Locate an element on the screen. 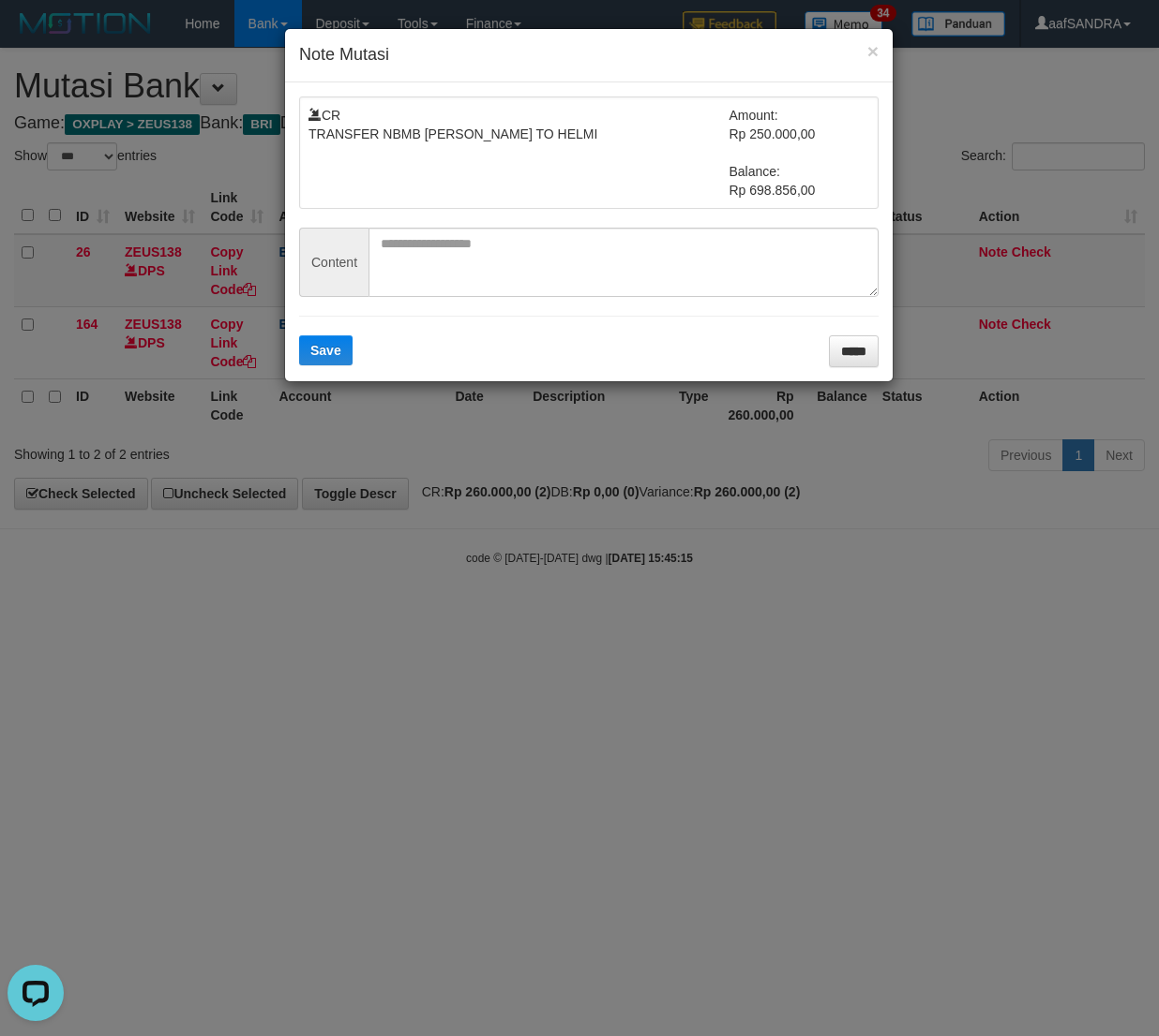 The height and width of the screenshot is (1036, 1159). button: Open LiveChat chat widget is located at coordinates (36, 36).